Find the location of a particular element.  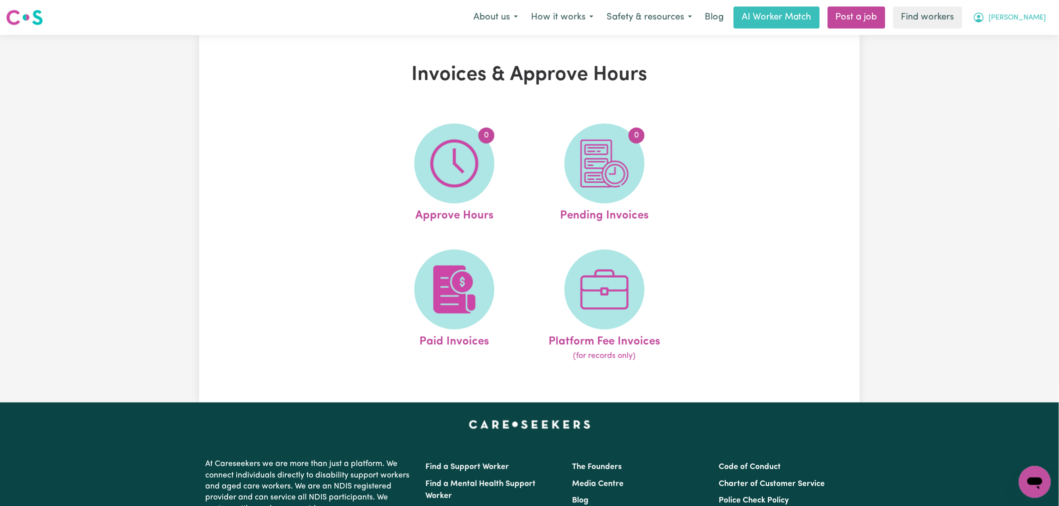

a: Post a job is located at coordinates (856, 18).